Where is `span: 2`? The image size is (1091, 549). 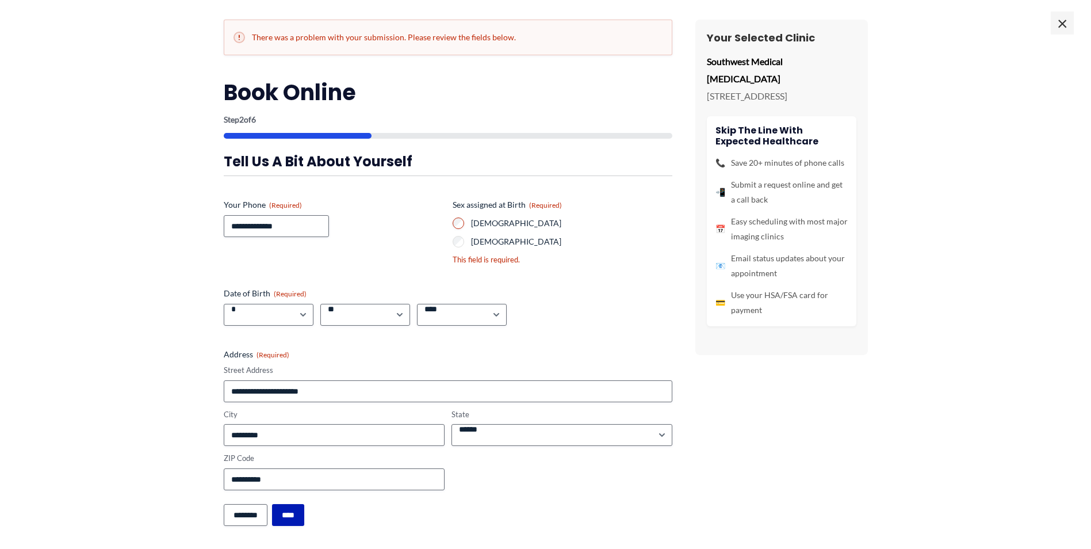
span: 2 is located at coordinates (241, 119).